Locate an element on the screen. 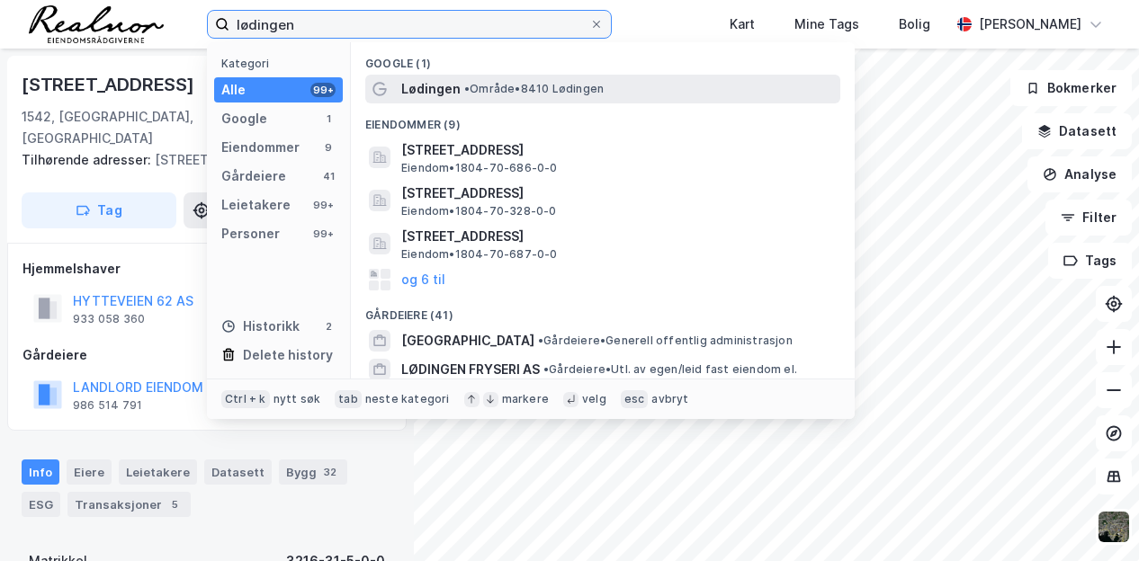 The image size is (1139, 561). div: 2 is located at coordinates (328, 327).